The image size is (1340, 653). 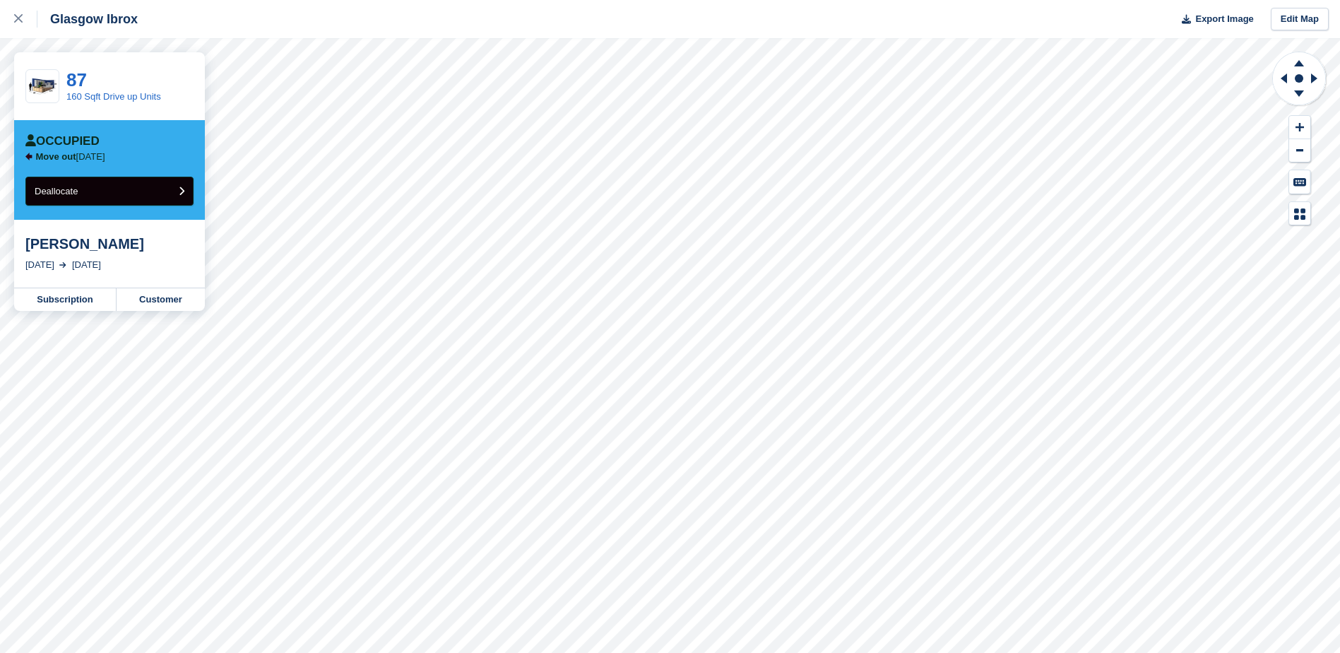 What do you see at coordinates (1214, 19) in the screenshot?
I see `button: Export Image` at bounding box center [1214, 19].